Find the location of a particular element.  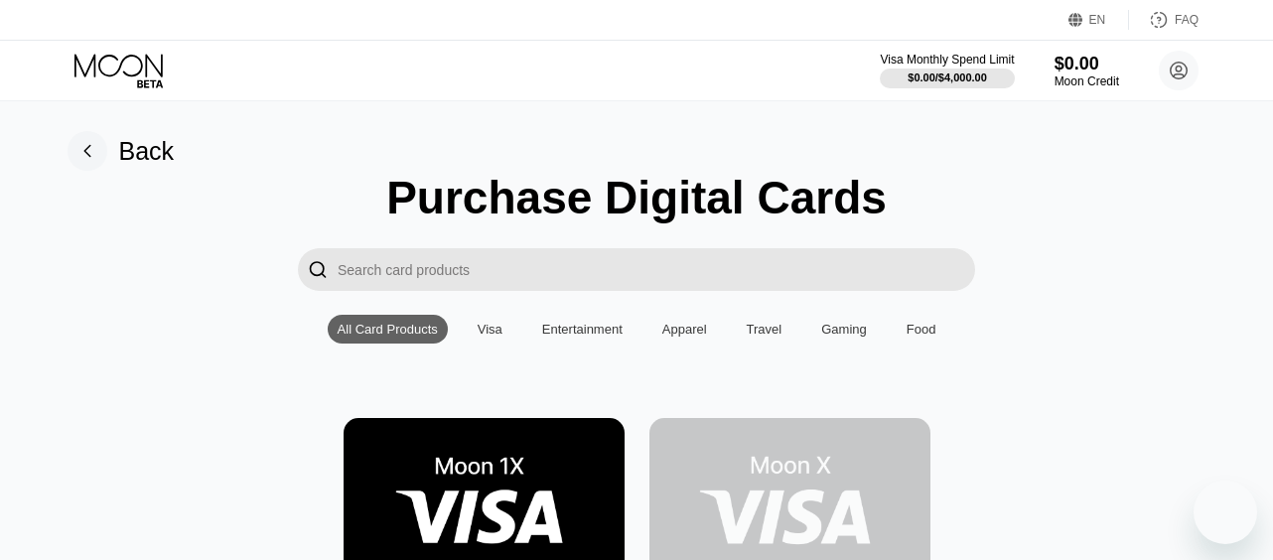

div: Visa Monthly Spend Limit is located at coordinates (946, 60).